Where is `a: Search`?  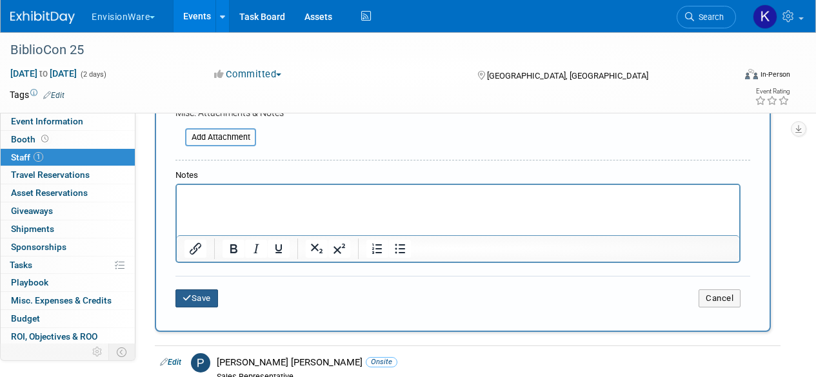
a: Search is located at coordinates (706, 17).